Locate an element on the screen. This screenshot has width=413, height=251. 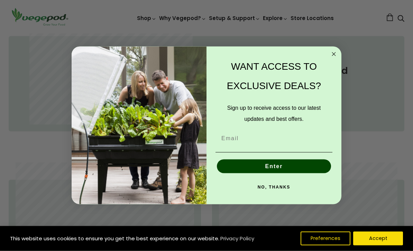
button: NO, THANKS is located at coordinates (274, 187).